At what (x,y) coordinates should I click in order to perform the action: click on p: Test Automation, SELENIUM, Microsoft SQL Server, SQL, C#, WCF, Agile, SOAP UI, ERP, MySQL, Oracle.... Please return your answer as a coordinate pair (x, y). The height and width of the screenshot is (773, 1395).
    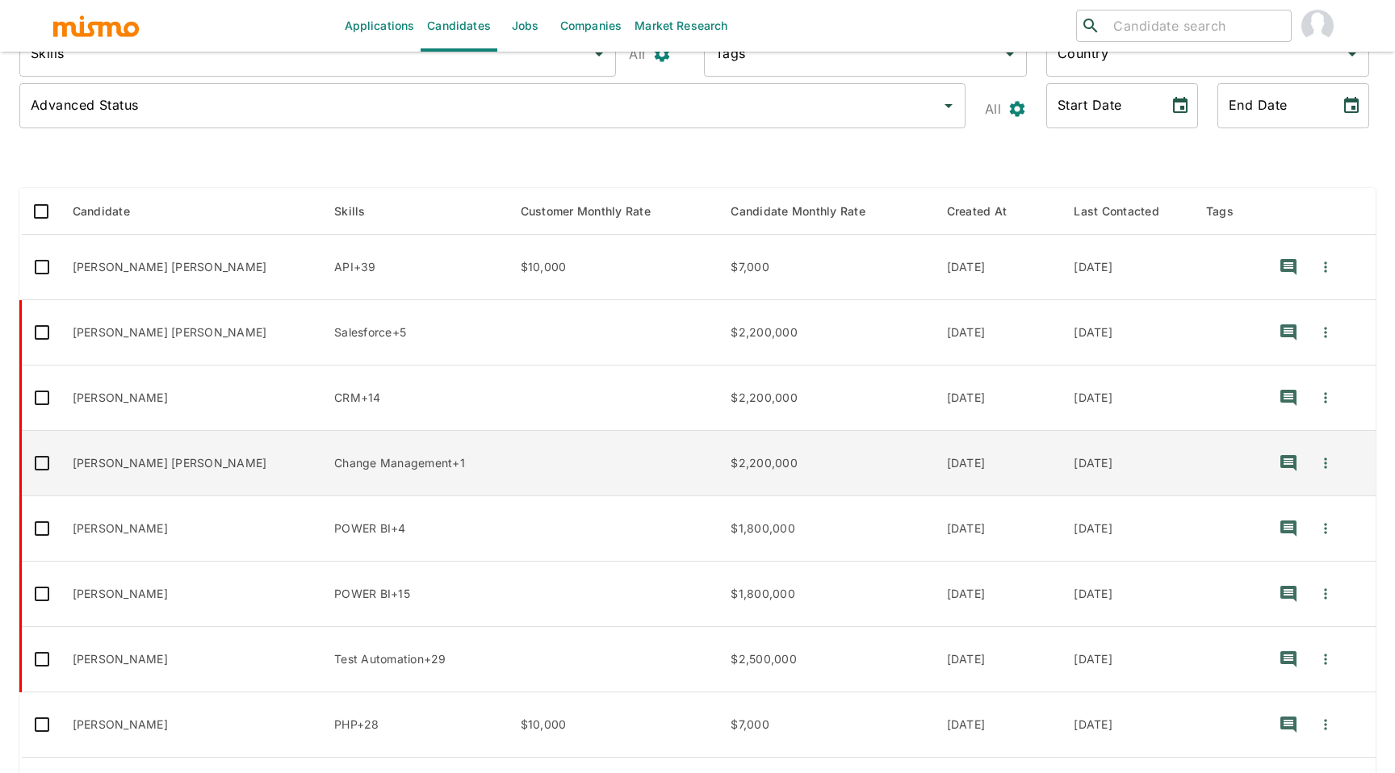
    Looking at the image, I should click on (414, 659).